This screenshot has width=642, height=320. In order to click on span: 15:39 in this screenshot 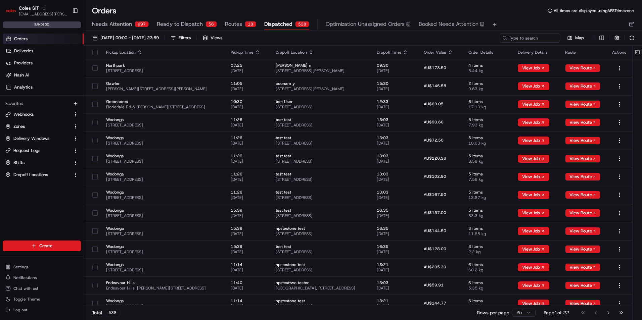, I will do `click(248, 247)`.